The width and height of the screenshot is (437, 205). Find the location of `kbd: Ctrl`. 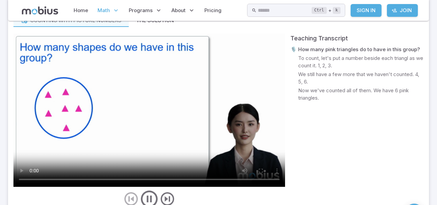

kbd: Ctrl is located at coordinates (319, 10).